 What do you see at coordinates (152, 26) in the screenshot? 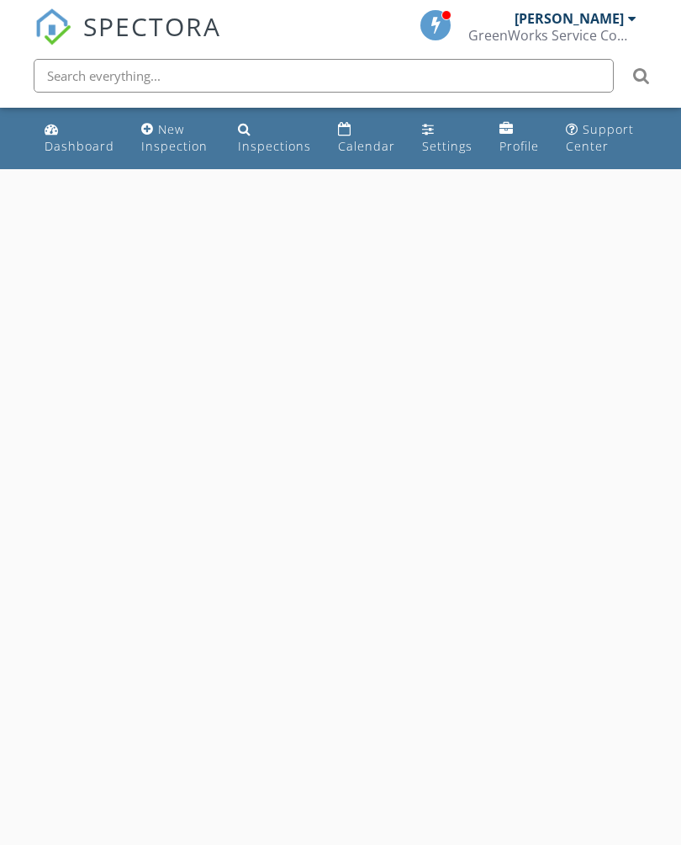
I see `span: SPECTORA` at bounding box center [152, 26].